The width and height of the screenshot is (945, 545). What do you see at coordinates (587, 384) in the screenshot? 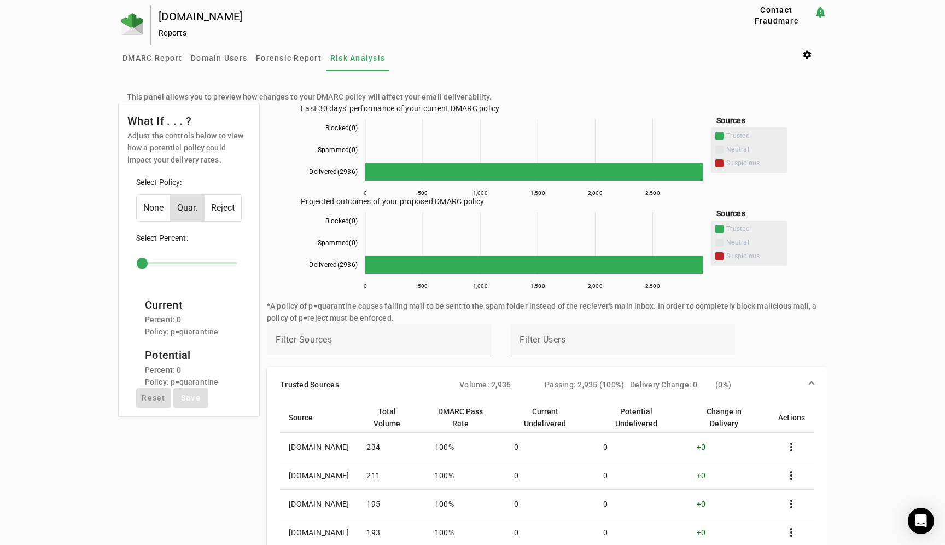
I see `div: Passing: 2,935 (100%)` at bounding box center [587, 384].